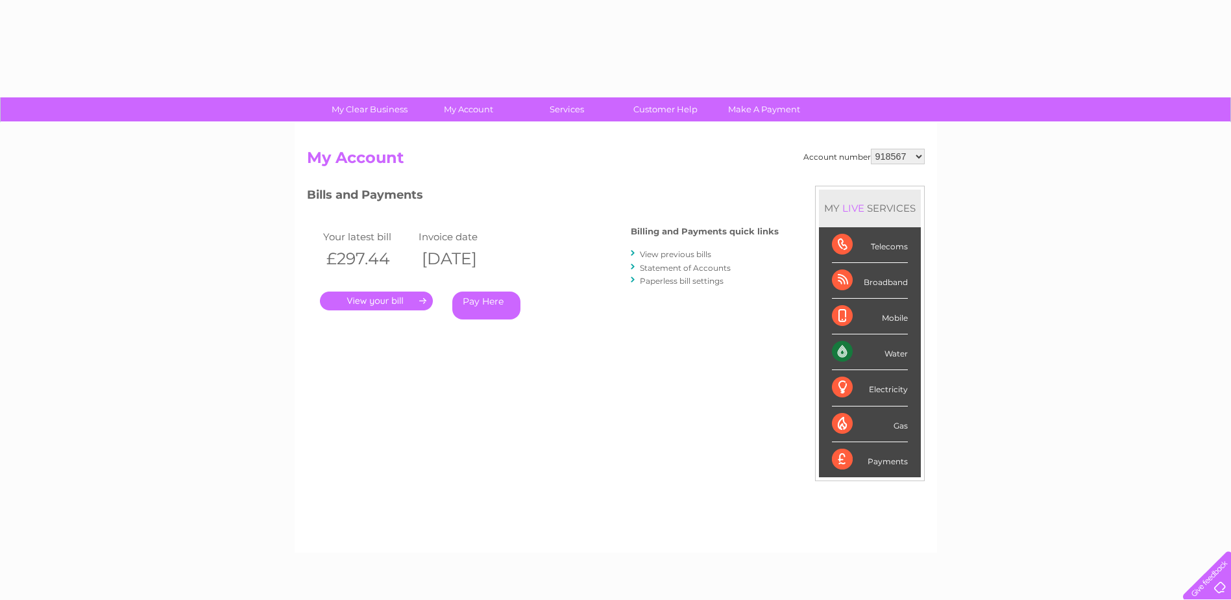 This screenshot has width=1231, height=600. I want to click on h4: Billing and Payments quick links, so click(705, 231).